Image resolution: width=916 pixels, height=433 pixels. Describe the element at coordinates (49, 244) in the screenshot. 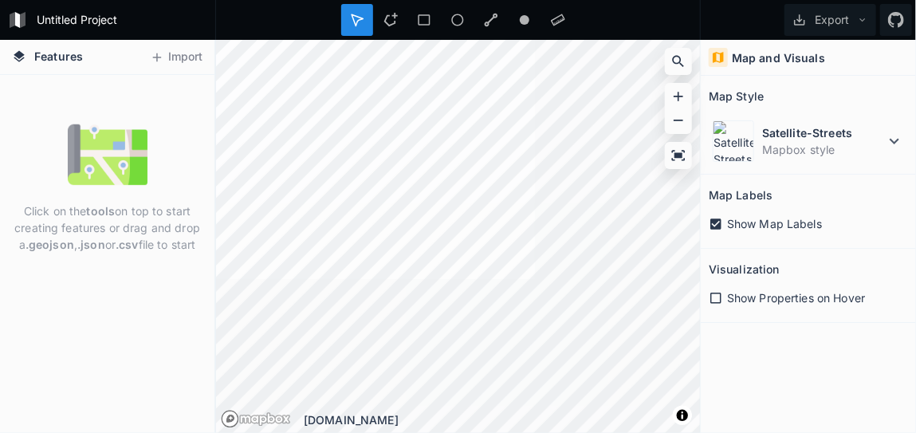

I see `strong: .geojson` at that location.